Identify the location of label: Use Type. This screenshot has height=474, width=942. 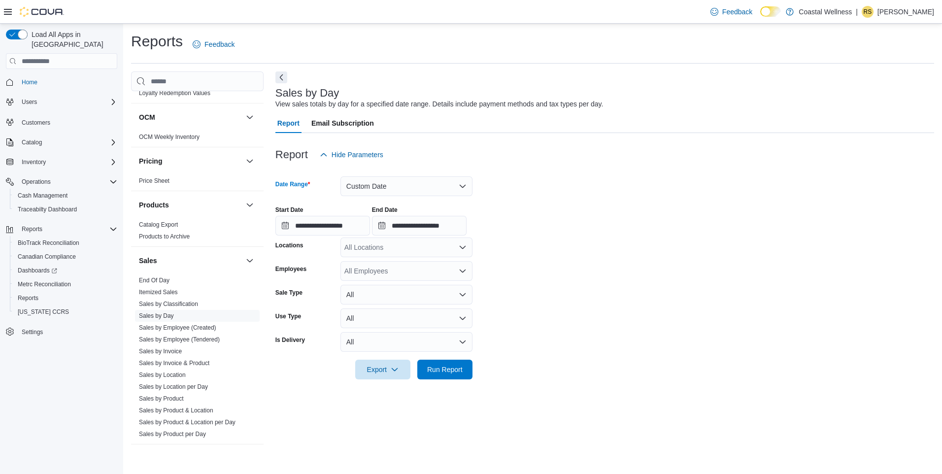
(288, 316).